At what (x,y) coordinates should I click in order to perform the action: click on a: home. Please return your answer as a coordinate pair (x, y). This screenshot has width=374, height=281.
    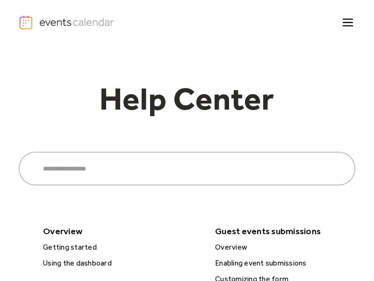
    Looking at the image, I should click on (67, 22).